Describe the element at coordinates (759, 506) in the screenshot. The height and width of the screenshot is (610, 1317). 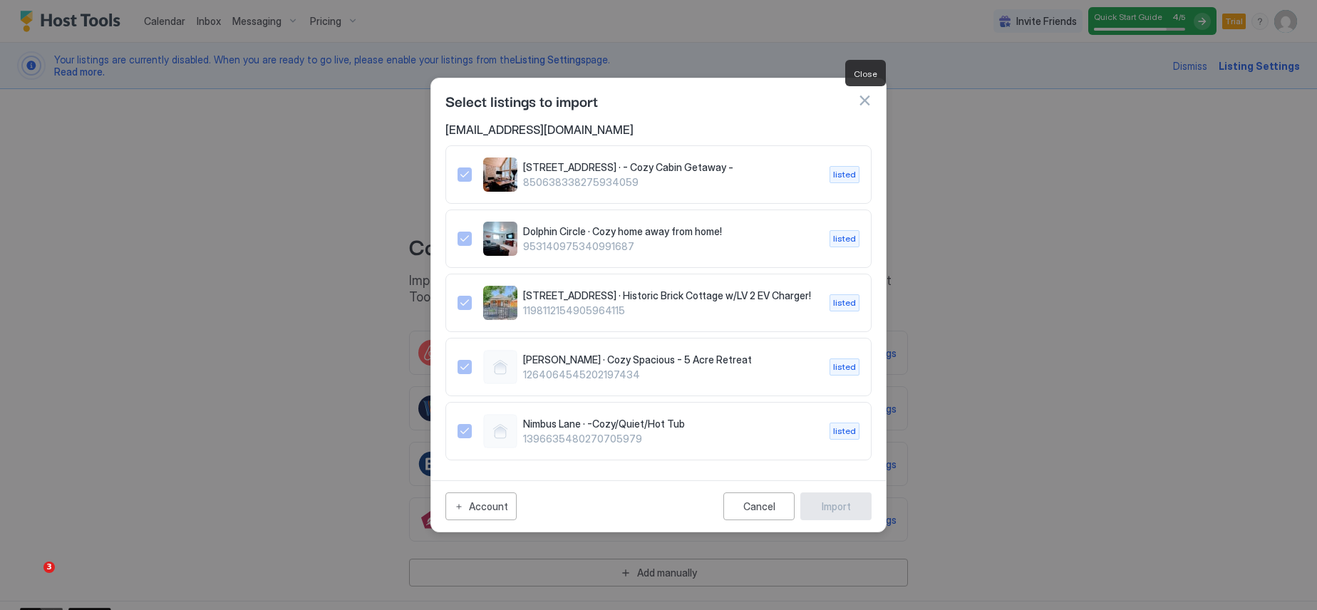
I see `div: Cancel` at that location.